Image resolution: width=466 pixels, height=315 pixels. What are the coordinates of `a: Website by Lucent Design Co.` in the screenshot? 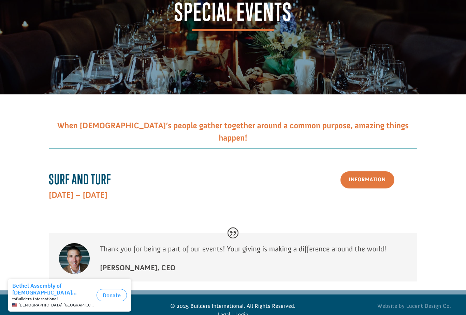 It's located at (380, 306).